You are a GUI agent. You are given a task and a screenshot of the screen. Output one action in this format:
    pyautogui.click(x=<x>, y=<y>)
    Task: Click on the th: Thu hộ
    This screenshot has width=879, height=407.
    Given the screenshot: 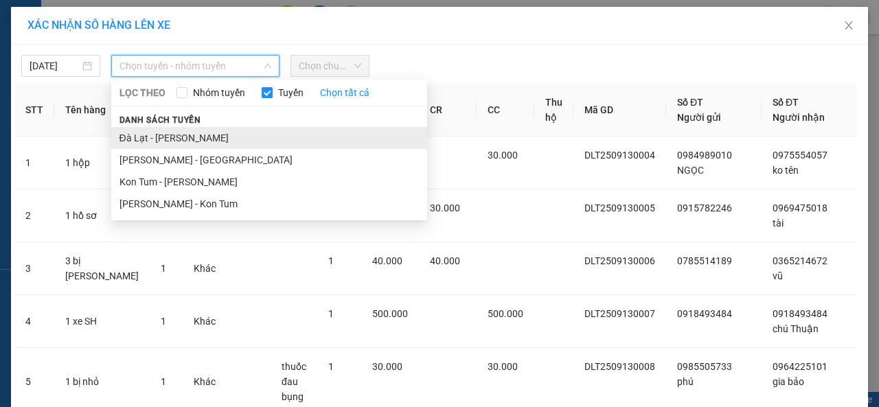 What is the action you would take?
    pyautogui.click(x=554, y=110)
    